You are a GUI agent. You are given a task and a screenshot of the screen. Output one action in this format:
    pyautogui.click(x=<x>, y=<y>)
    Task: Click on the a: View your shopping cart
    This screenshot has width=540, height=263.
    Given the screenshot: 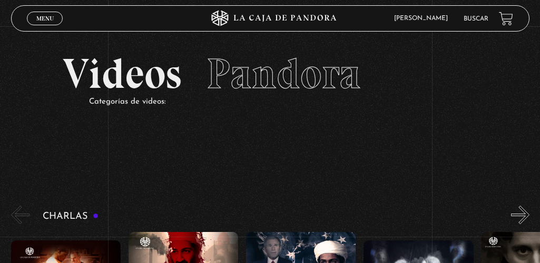 What is the action you would take?
    pyautogui.click(x=506, y=18)
    